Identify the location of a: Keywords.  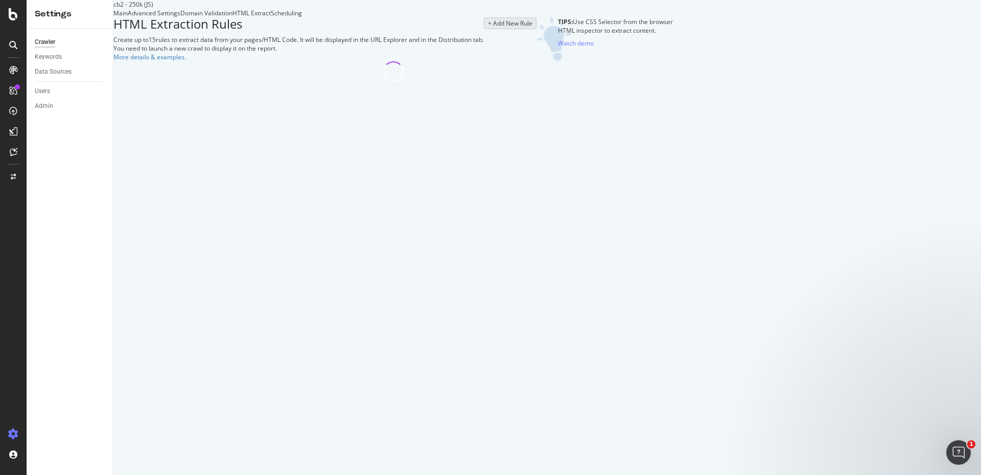
(70, 57).